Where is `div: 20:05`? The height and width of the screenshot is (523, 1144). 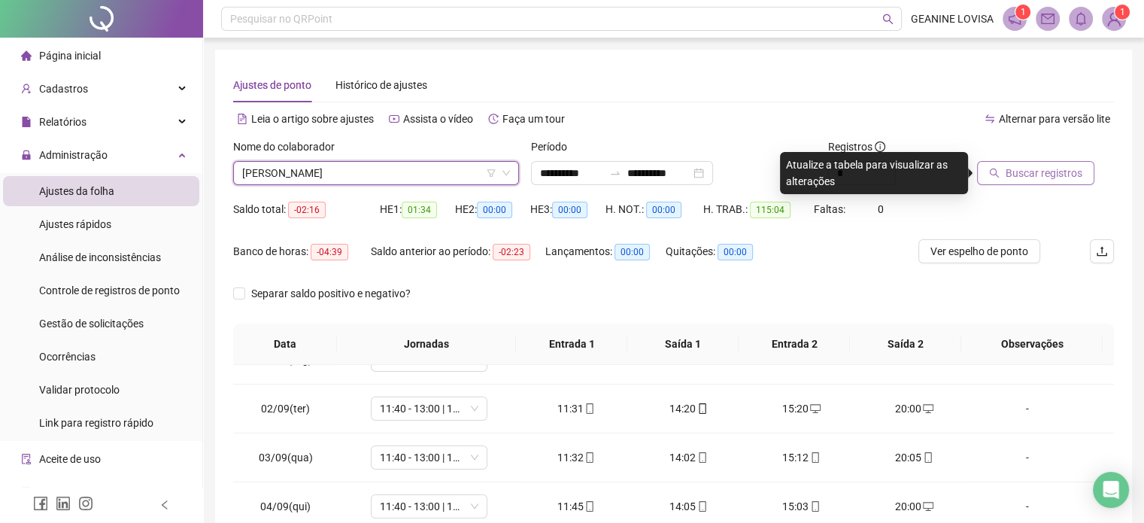
div: 20:05 is located at coordinates (914, 457).